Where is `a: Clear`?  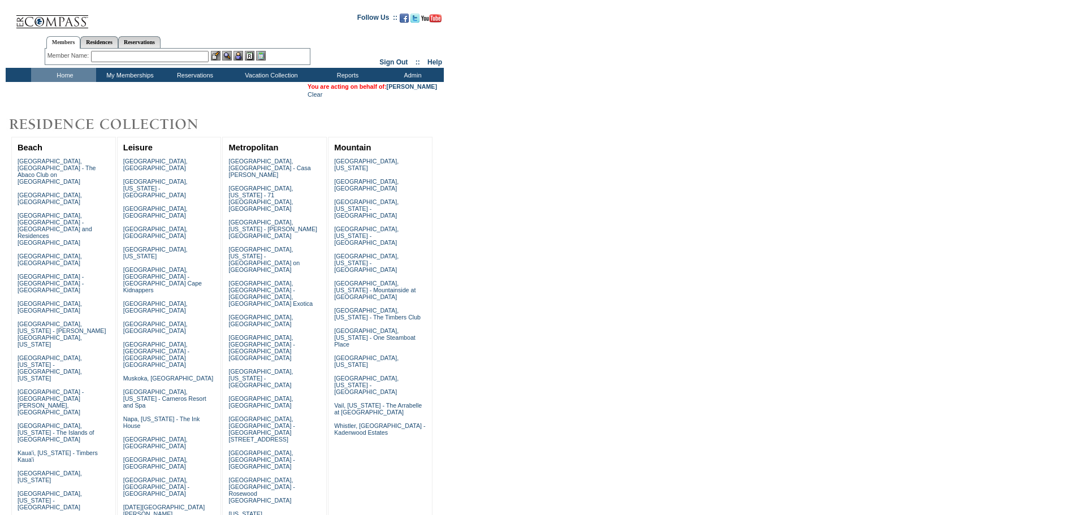
a: Clear is located at coordinates (315, 94).